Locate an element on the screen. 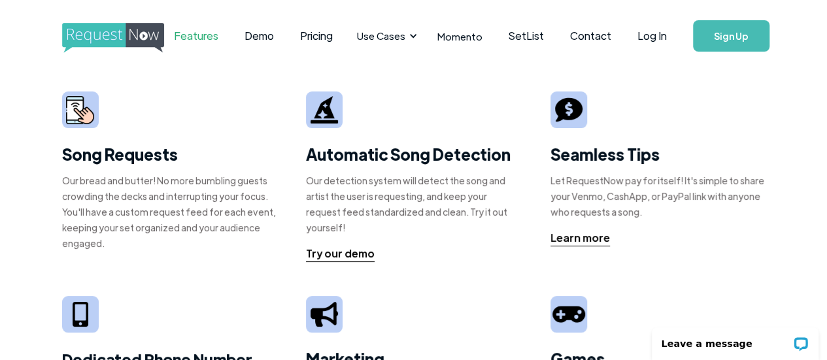  button: Open LiveChat chat widget is located at coordinates (158, 25).